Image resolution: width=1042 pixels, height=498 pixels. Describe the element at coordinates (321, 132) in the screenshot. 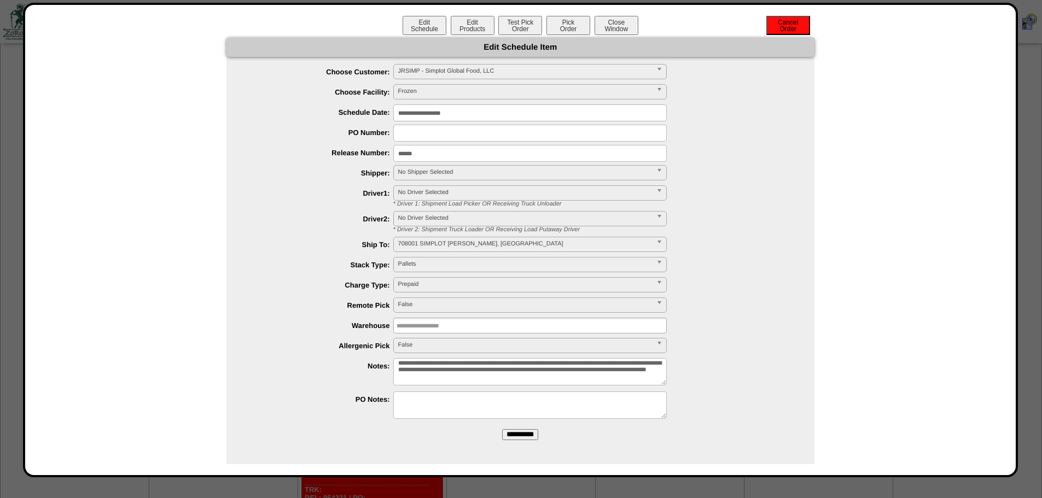

I see `label: PO Number:` at that location.